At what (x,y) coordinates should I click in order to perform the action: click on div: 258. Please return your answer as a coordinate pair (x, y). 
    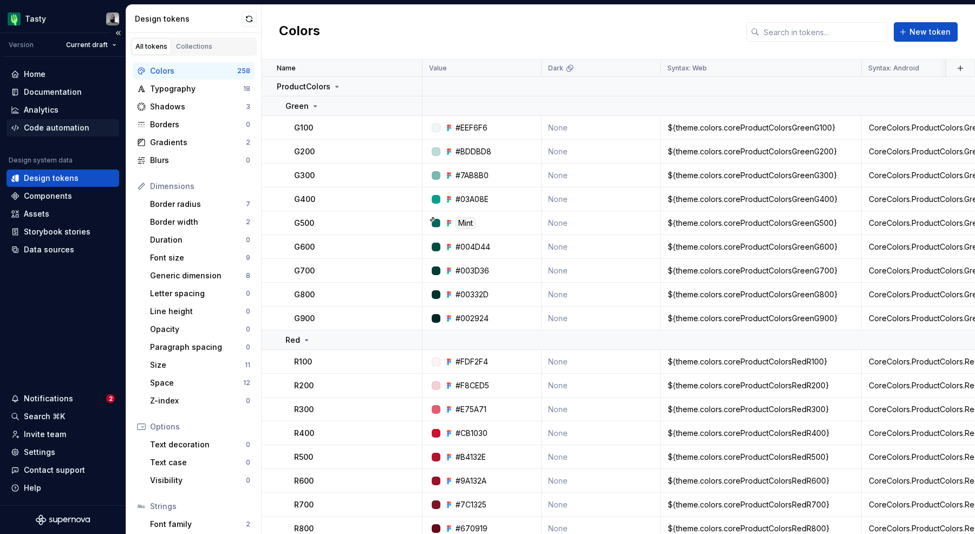
    Looking at the image, I should click on (244, 71).